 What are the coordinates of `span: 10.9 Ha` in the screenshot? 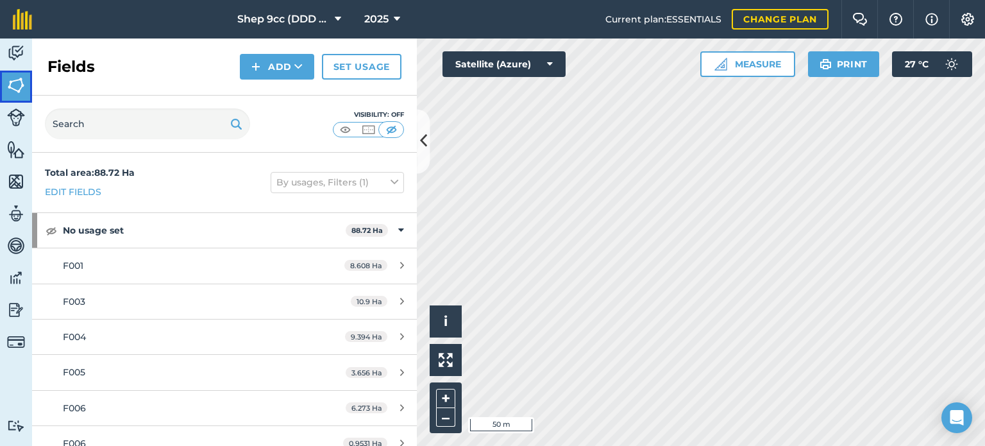 It's located at (369, 301).